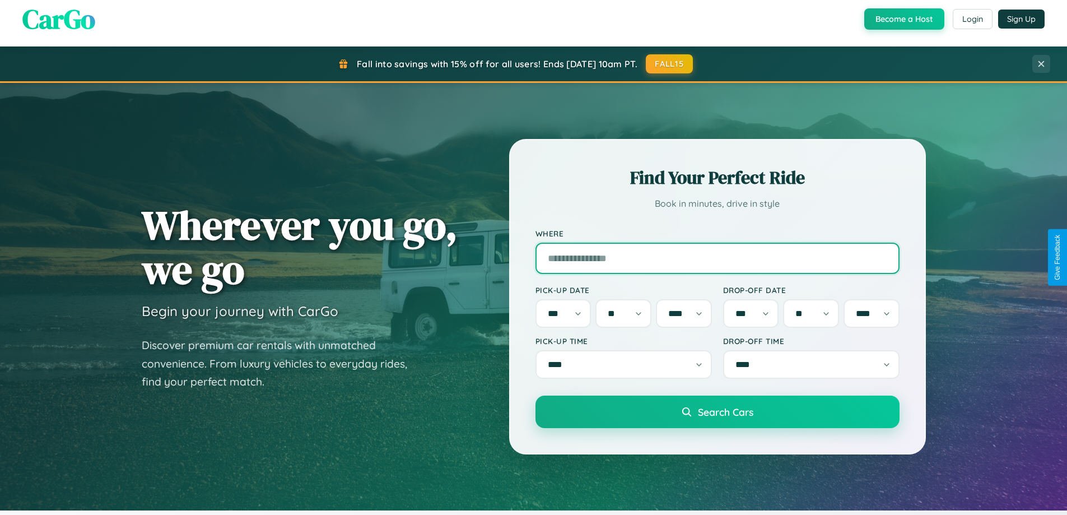 This screenshot has width=1067, height=515. I want to click on h2: Find Your Perfect Ride, so click(718, 178).